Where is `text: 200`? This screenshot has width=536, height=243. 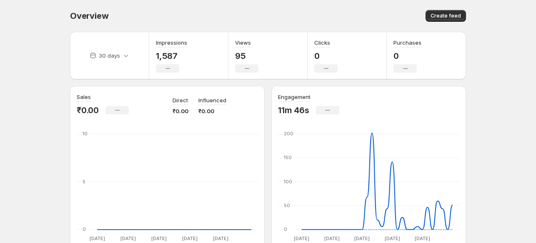 text: 200 is located at coordinates (289, 133).